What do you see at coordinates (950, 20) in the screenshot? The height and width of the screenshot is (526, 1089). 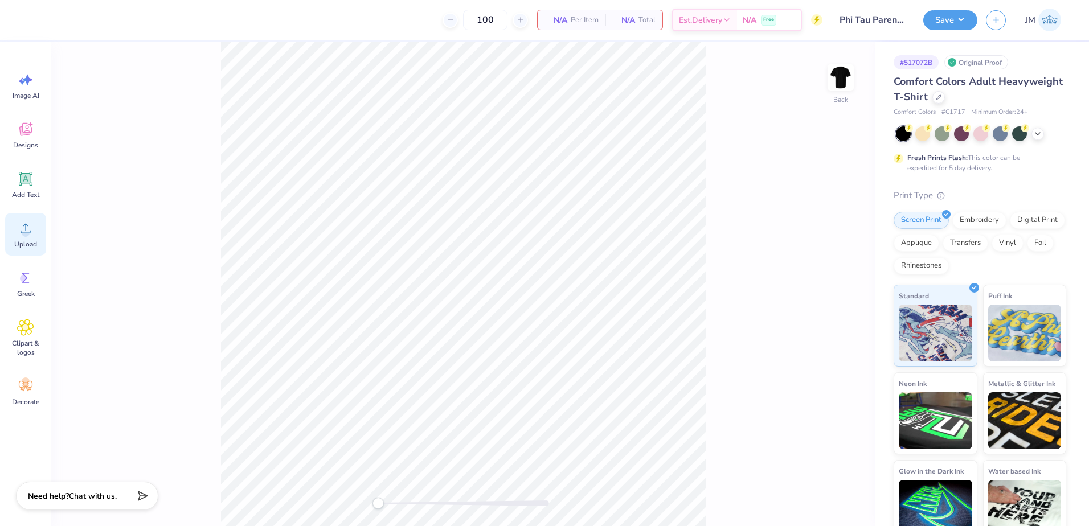 I see `button: Save` at bounding box center [950, 20].